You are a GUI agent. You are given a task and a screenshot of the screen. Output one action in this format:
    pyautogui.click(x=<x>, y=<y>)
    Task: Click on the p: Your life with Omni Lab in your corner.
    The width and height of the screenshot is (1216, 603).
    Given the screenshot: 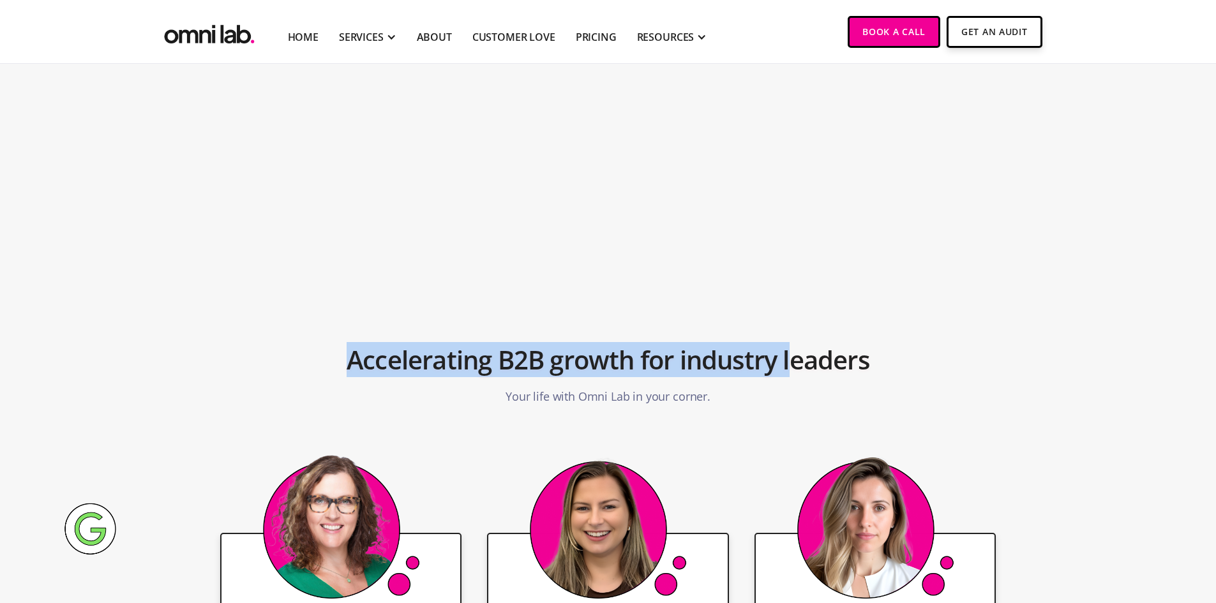 What is the action you would take?
    pyautogui.click(x=608, y=396)
    